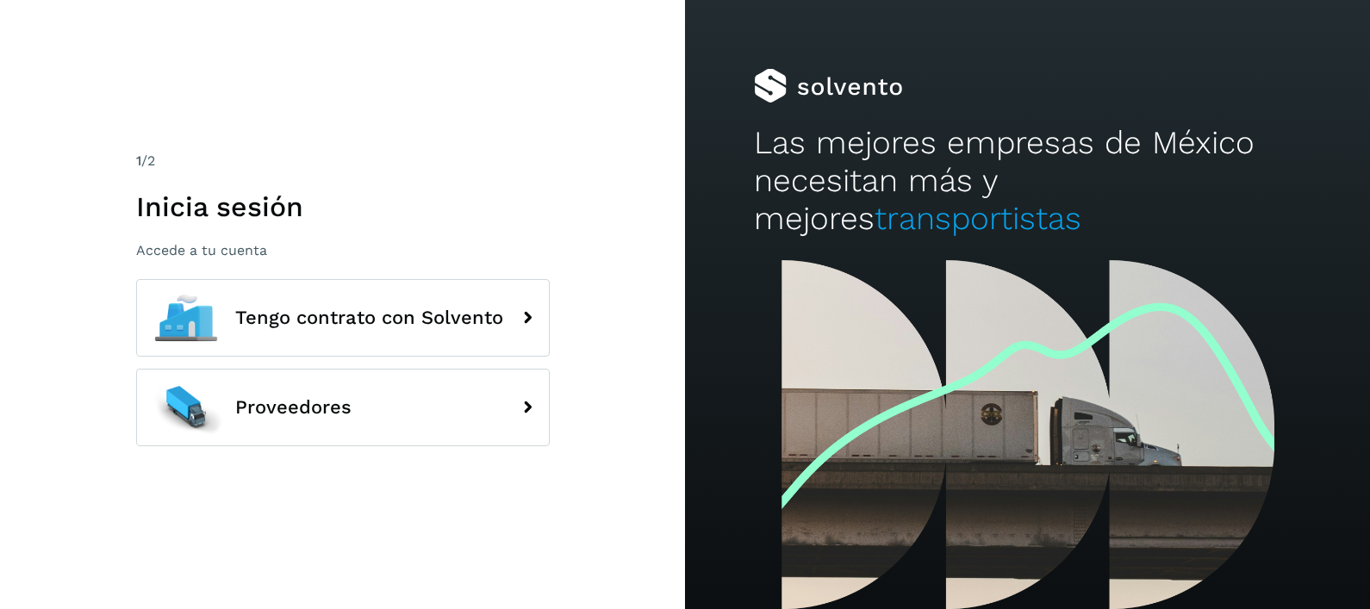 The image size is (1370, 609). What do you see at coordinates (343, 407) in the screenshot?
I see `button: Proveedores` at bounding box center [343, 407].